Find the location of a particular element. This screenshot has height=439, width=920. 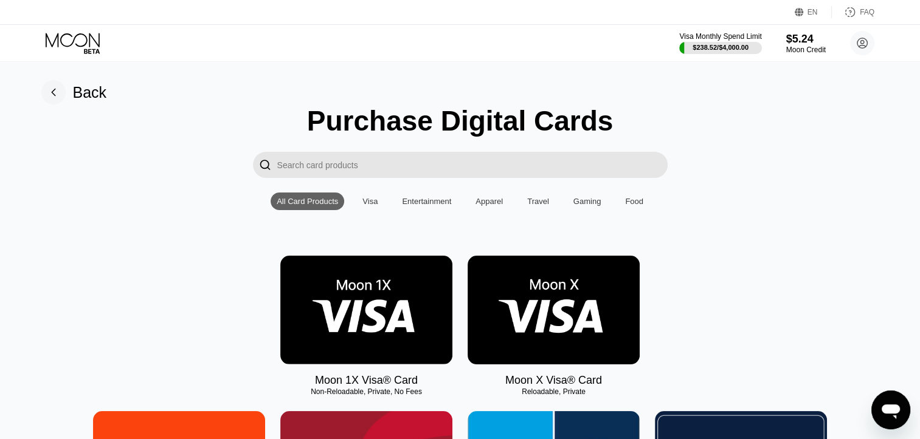

div: All Card Products is located at coordinates (307, 201).